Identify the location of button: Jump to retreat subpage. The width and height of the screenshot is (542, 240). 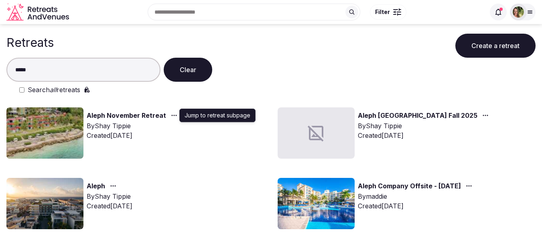
(173, 115).